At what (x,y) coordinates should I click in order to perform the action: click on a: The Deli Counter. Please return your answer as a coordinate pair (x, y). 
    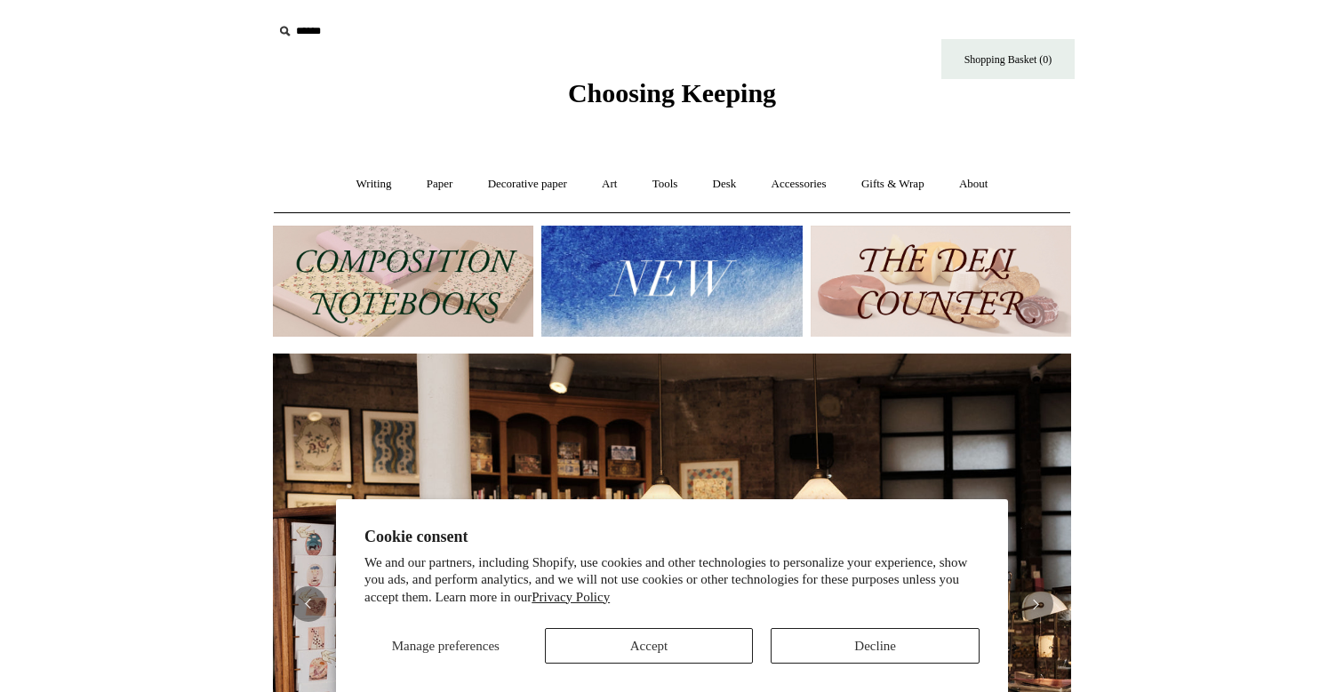
    Looking at the image, I should click on (940, 281).